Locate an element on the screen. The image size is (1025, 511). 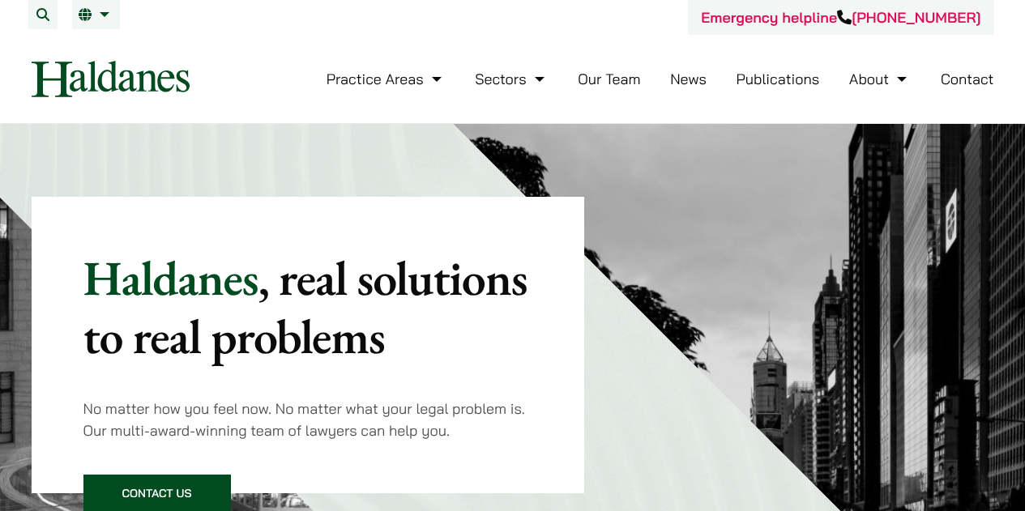
a: Our Team is located at coordinates (608, 79).